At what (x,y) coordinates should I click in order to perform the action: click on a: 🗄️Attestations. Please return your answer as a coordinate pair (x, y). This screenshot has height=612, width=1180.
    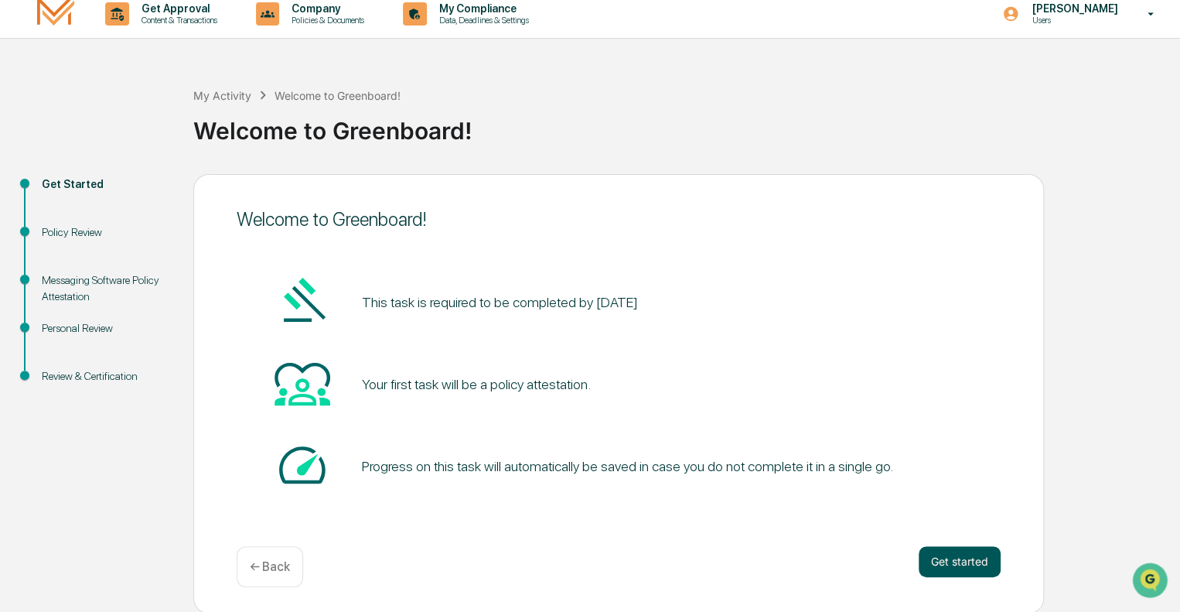
    Looking at the image, I should click on (152, 203).